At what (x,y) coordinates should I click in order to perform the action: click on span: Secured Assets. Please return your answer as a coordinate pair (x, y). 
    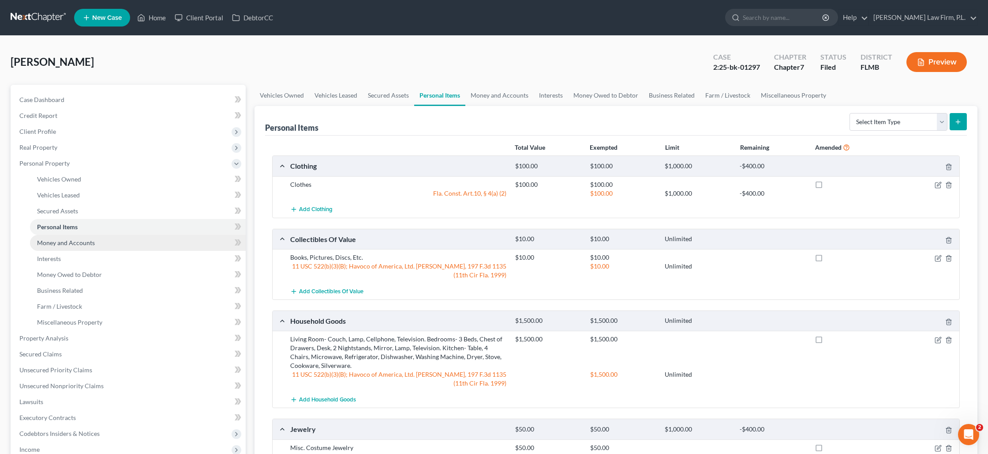
    Looking at the image, I should click on (57, 210).